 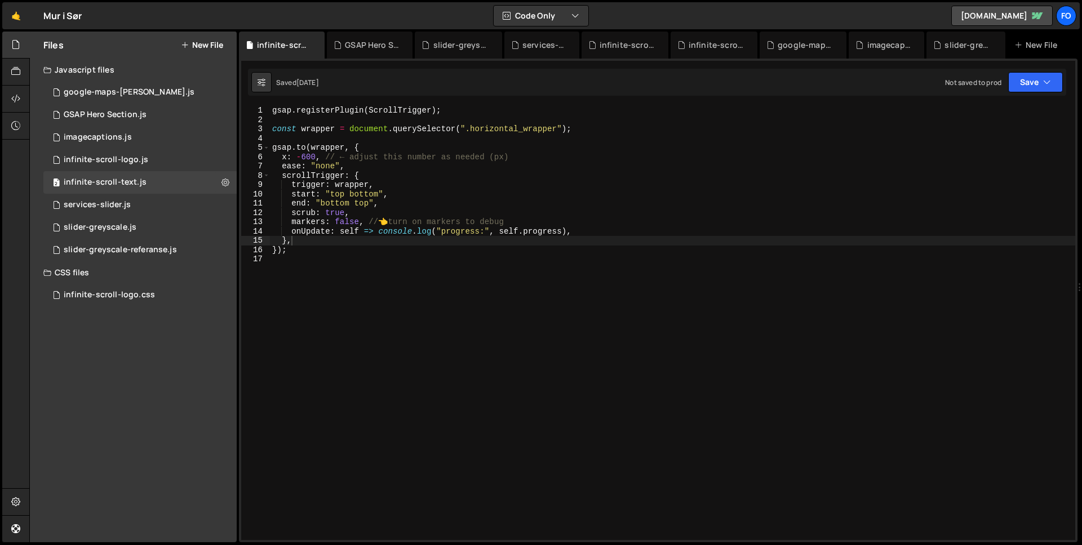 I want to click on div: 15856/44408.js, so click(x=140, y=92).